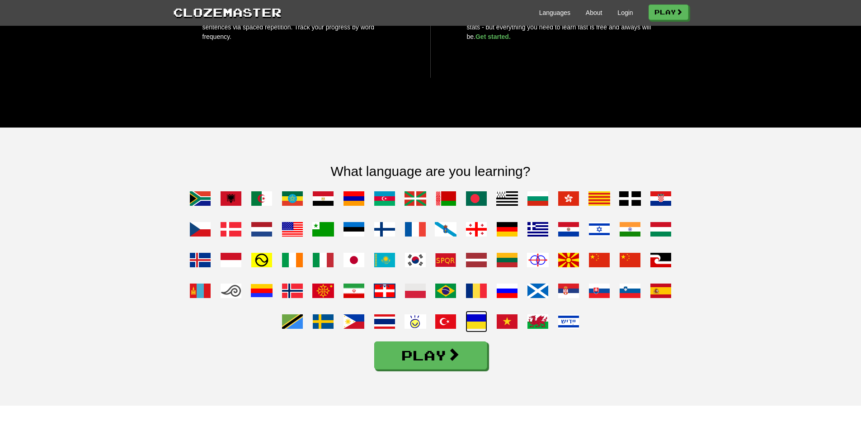 This screenshot has height=431, width=861. What do you see at coordinates (625, 13) in the screenshot?
I see `a: Login` at bounding box center [625, 13].